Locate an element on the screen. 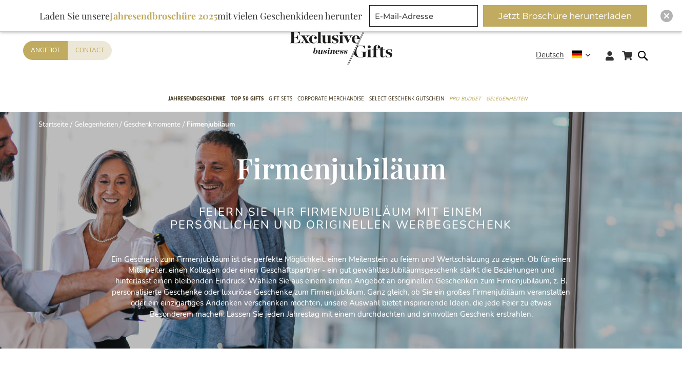 This screenshot has width=682, height=368. form: marketing offers and promotions is located at coordinates (425, 17).